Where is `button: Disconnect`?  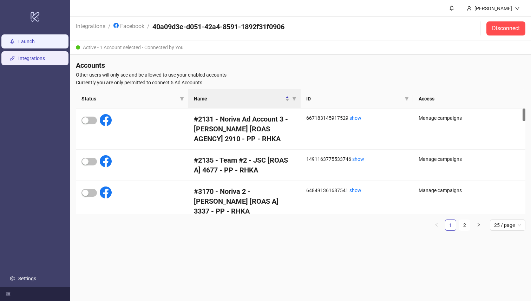
button: Disconnect is located at coordinates (506, 28).